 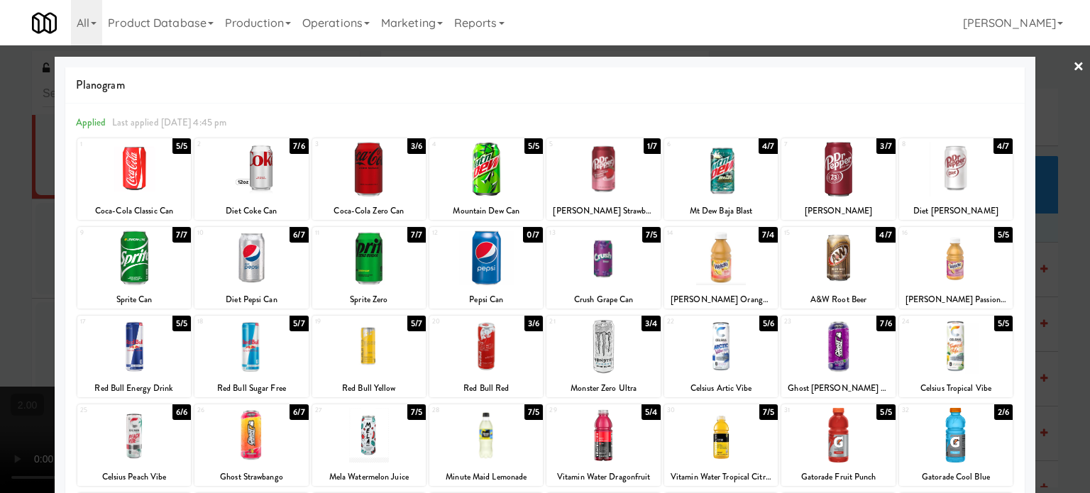 What do you see at coordinates (929, 321) in the screenshot?
I see `div: 24` at bounding box center [929, 321].